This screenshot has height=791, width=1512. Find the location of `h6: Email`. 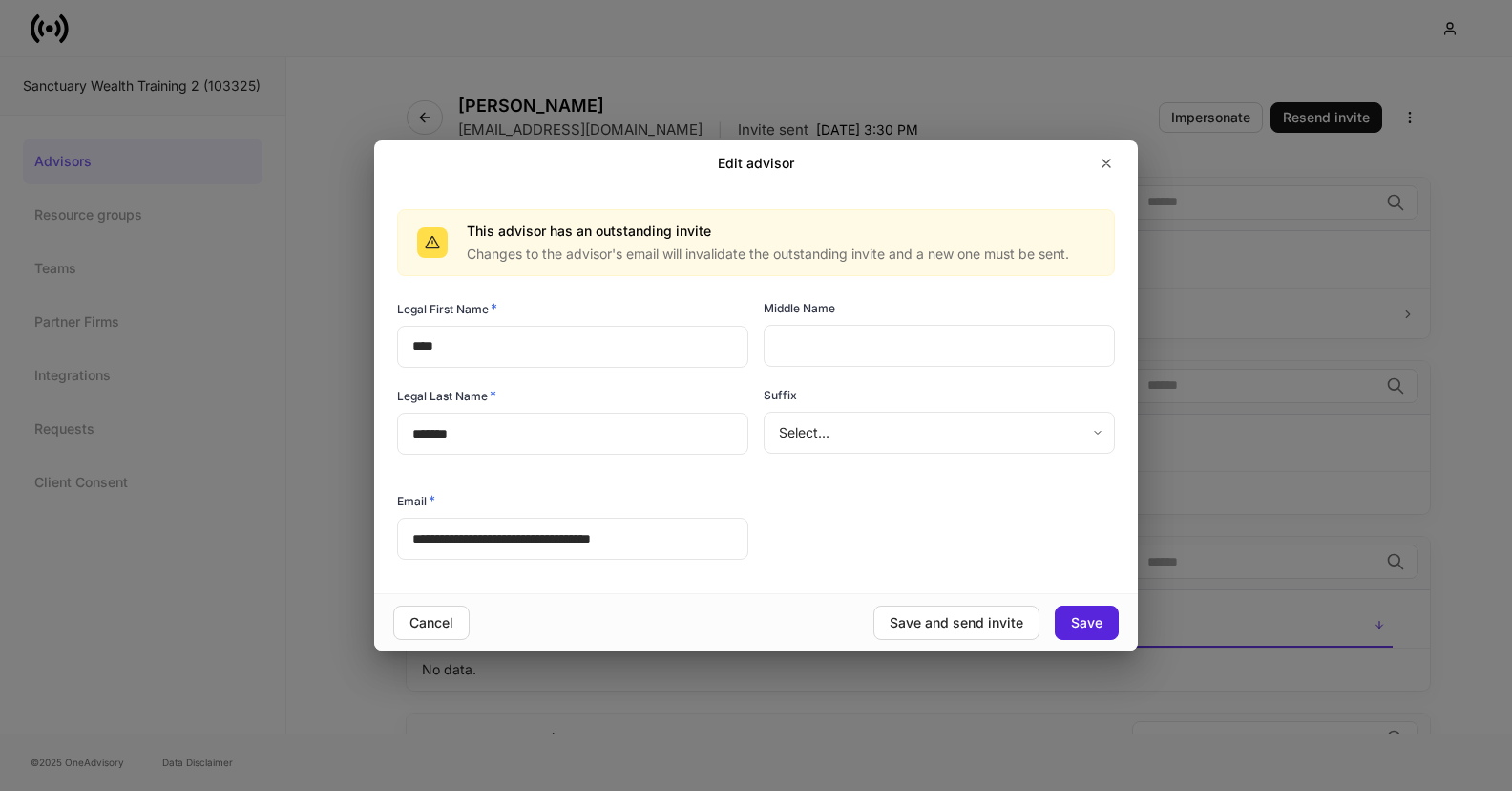

h6: Email is located at coordinates (416, 500).